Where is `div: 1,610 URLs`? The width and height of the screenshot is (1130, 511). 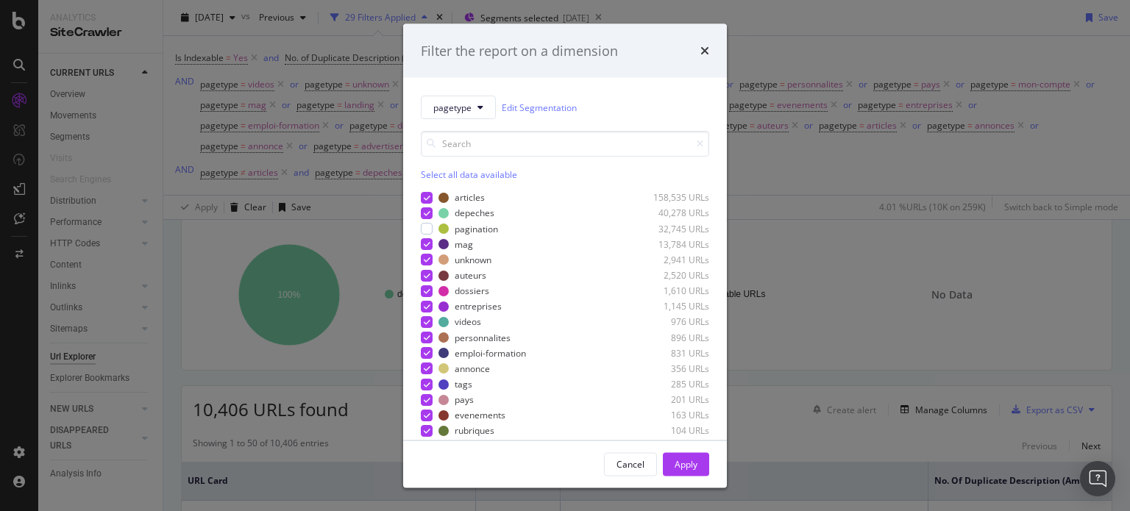 div: 1,610 URLs is located at coordinates (673, 291).